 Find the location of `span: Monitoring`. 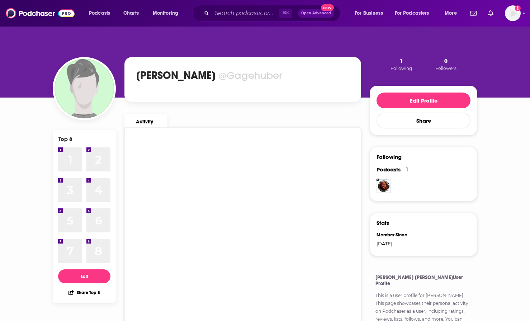

span: Monitoring is located at coordinates (165, 13).